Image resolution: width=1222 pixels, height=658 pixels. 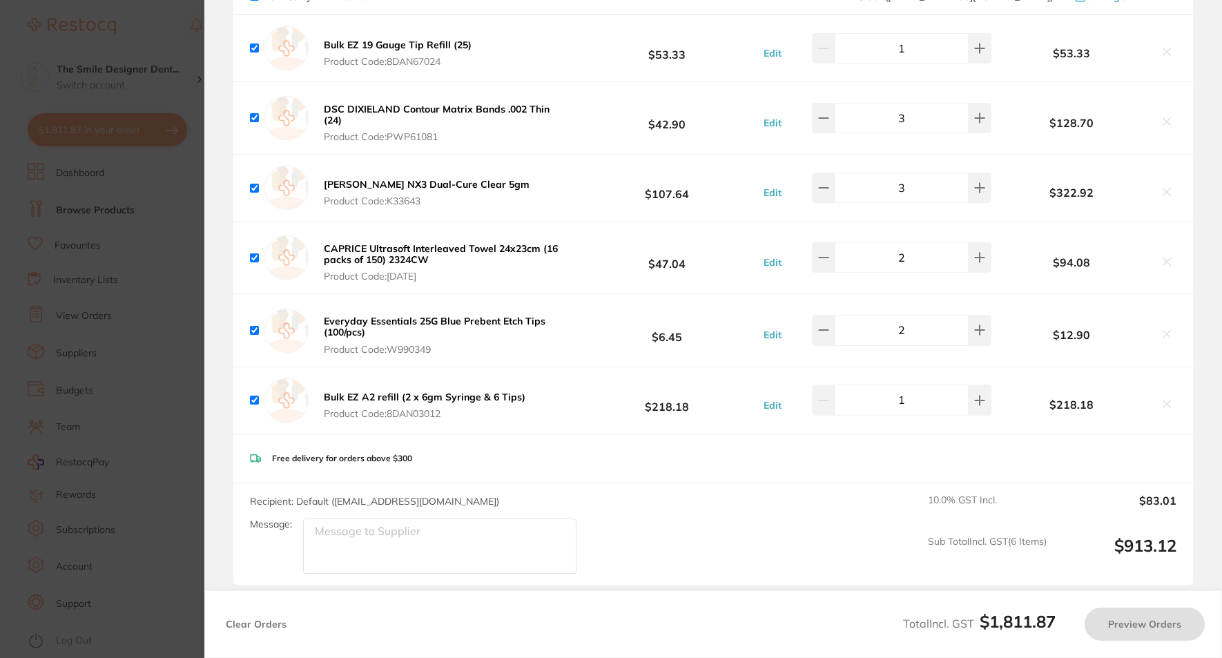 What do you see at coordinates (436, 115) in the screenshot?
I see `b: DSC DIXIELAND Contour Matrix Bands .002 Thin (24)` at bounding box center [436, 115].